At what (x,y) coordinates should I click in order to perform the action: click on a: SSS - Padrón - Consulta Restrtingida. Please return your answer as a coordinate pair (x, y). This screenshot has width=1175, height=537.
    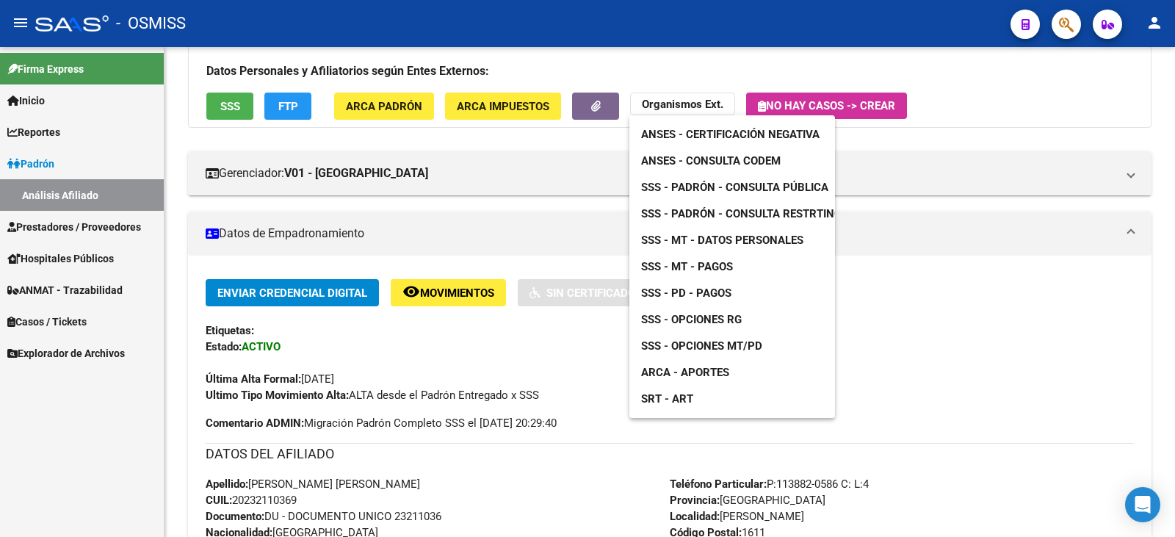
    Looking at the image, I should click on (750, 214).